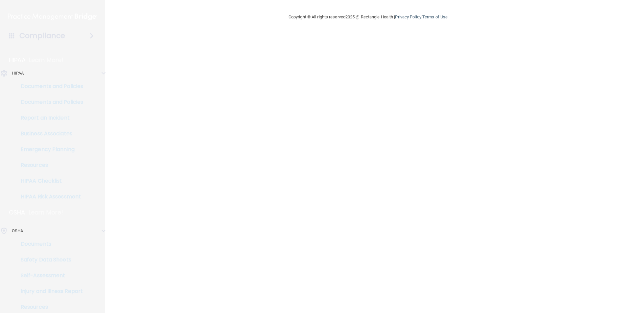  I want to click on h4: Compliance, so click(42, 36).